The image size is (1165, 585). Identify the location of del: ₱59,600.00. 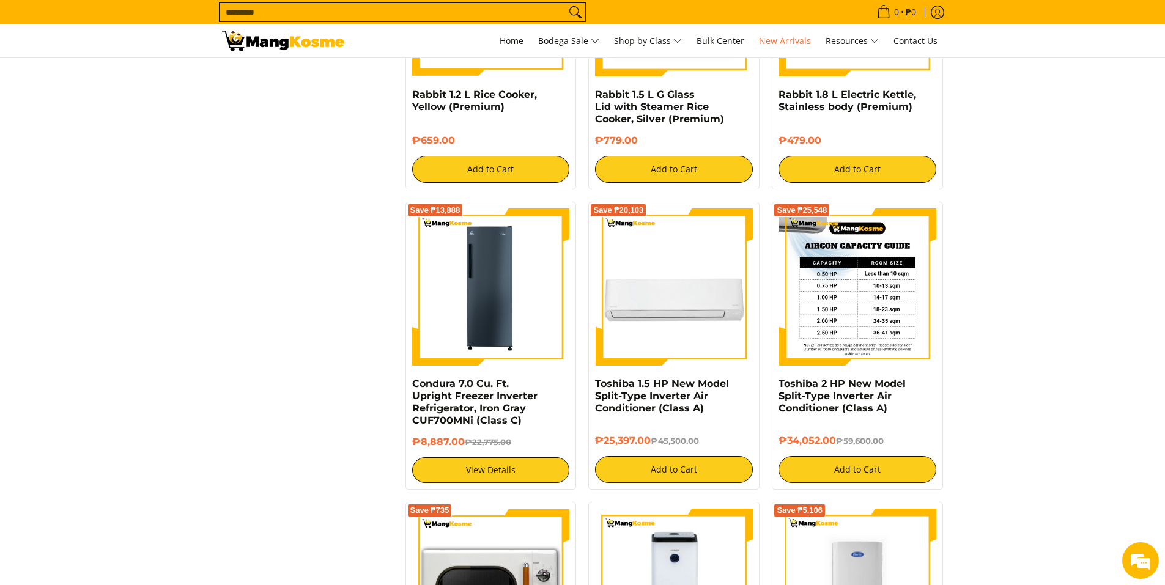
(860, 441).